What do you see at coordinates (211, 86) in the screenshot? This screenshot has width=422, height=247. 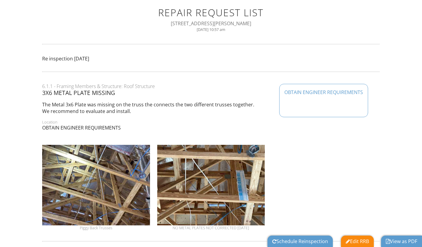 I see `div: 6.1.1 - Framing Members & Structure: Roof Structure` at bounding box center [211, 86].